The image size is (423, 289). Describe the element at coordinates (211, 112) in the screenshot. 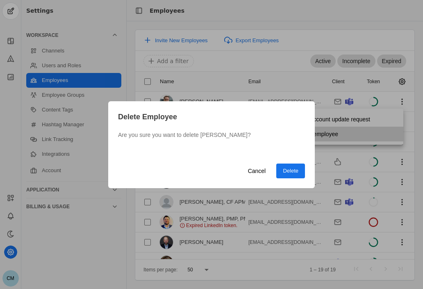

I see `div: Delete Employee` at that location.